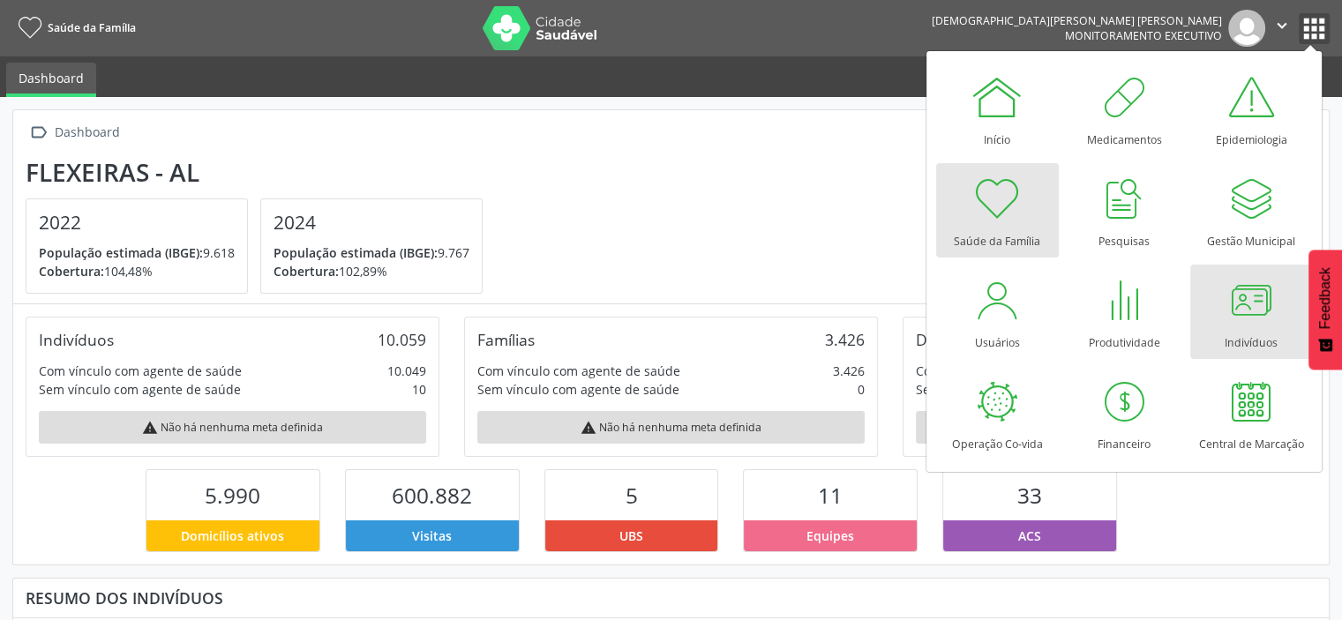 Image resolution: width=1342 pixels, height=620 pixels. I want to click on a:  Dashboard, so click(74, 132).